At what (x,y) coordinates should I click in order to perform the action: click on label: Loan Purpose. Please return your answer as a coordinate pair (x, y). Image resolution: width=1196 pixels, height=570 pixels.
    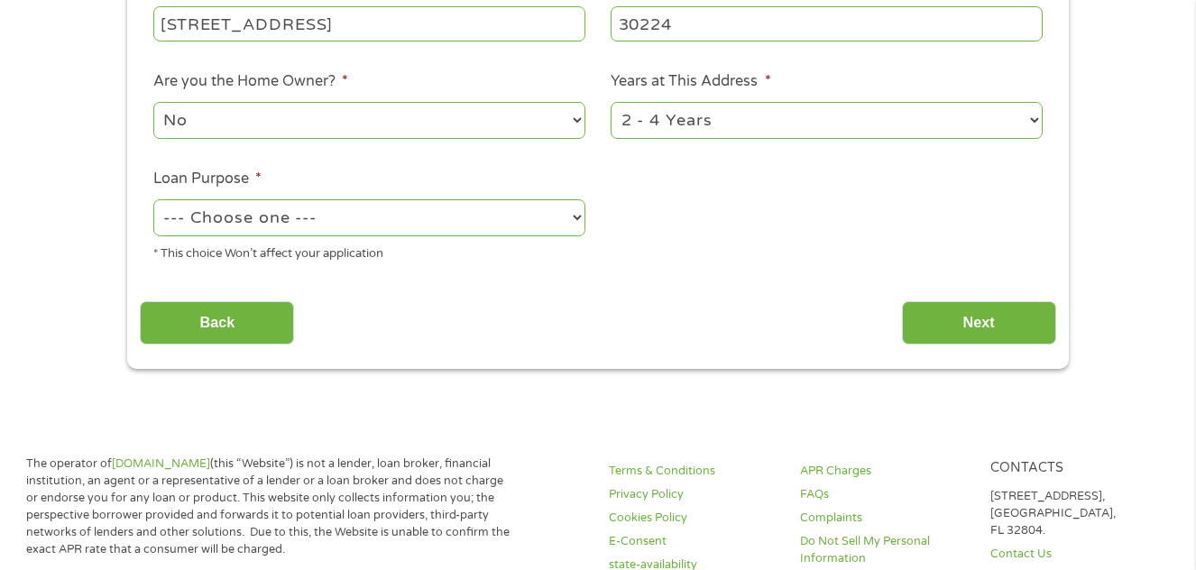
    Looking at the image, I should click on (207, 179).